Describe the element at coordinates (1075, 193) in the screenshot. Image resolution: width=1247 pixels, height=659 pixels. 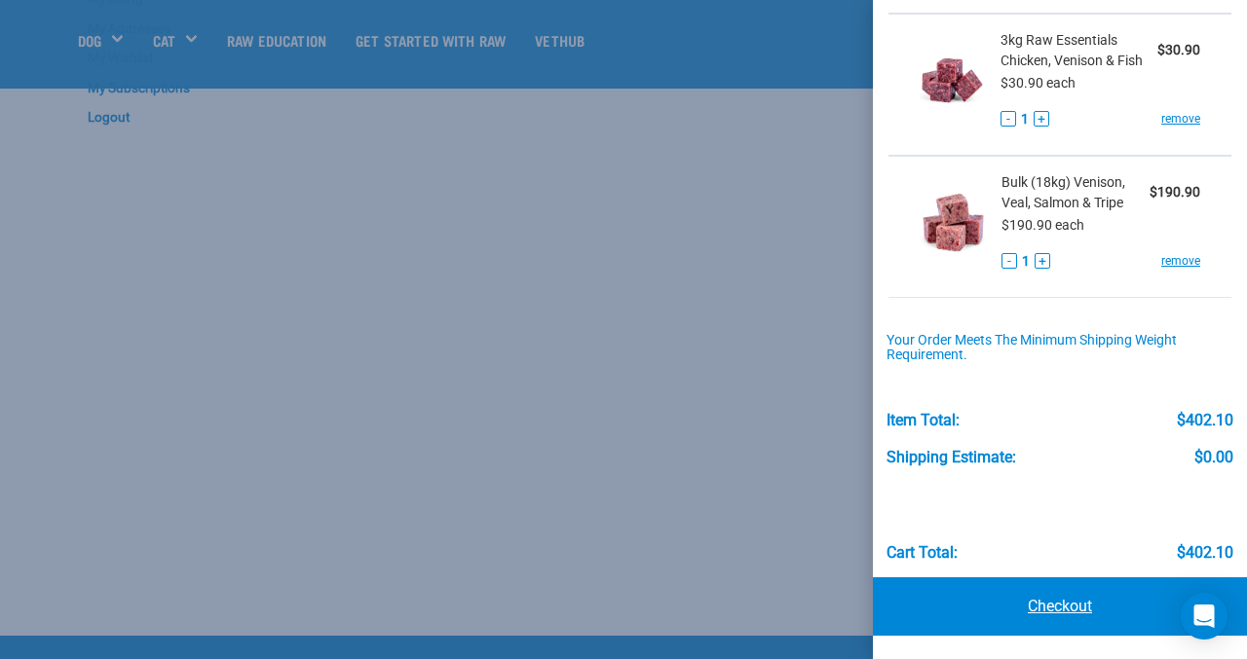
I see `span: Bulk (18kg) Venison, Veal, Salmon & Tripe` at that location.